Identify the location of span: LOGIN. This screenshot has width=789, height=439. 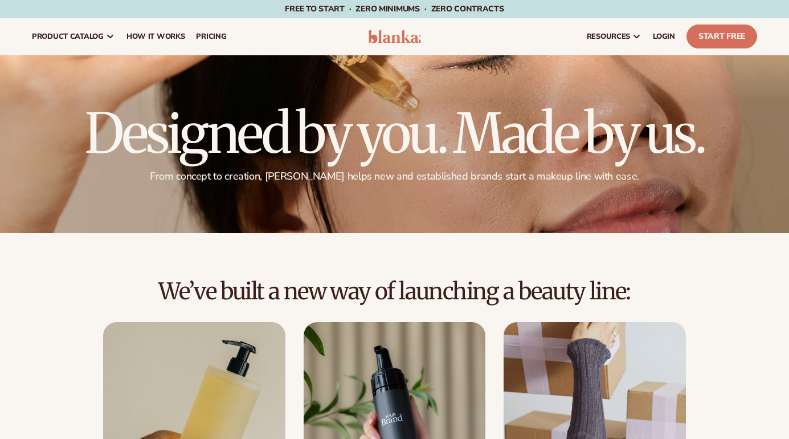
(664, 36).